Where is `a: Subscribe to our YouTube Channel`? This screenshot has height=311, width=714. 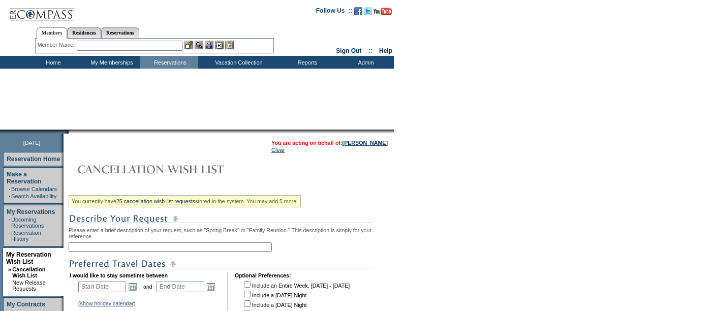 a: Subscribe to our YouTube Channel is located at coordinates (383, 13).